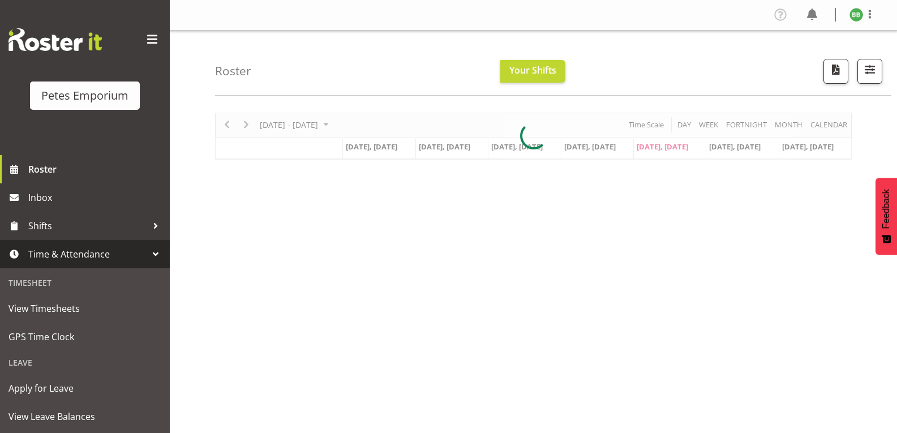 The height and width of the screenshot is (433, 897). I want to click on img: beena-bist9974.jpg, so click(856, 15).